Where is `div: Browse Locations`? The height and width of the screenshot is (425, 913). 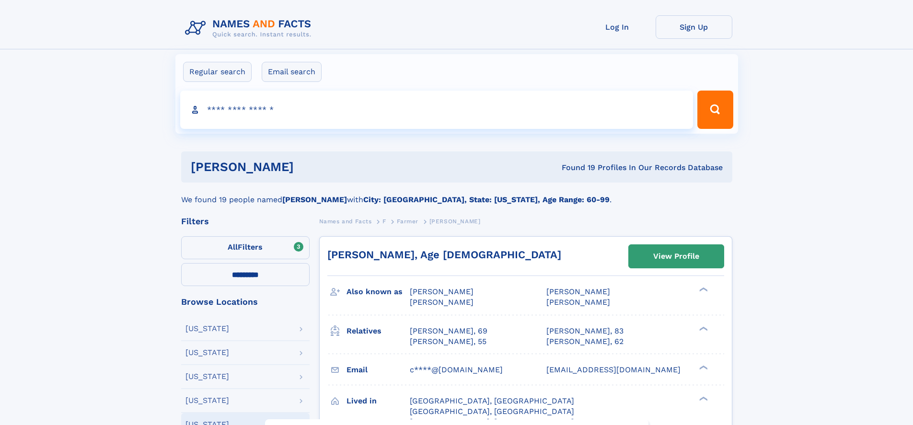 div: Browse Locations is located at coordinates (246, 302).